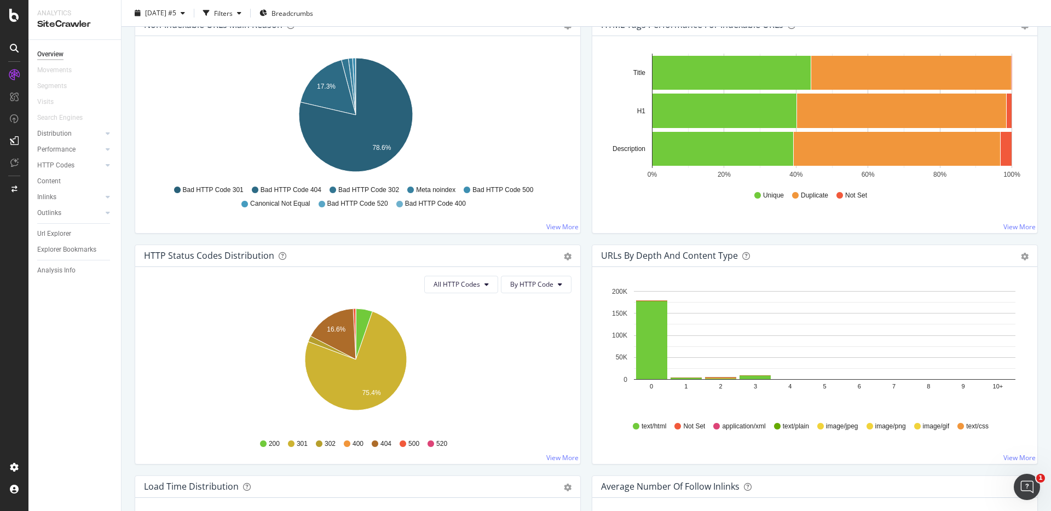 Image resolution: width=1051 pixels, height=511 pixels. What do you see at coordinates (56, 165) in the screenshot?
I see `div: HTTP Codes` at bounding box center [56, 165].